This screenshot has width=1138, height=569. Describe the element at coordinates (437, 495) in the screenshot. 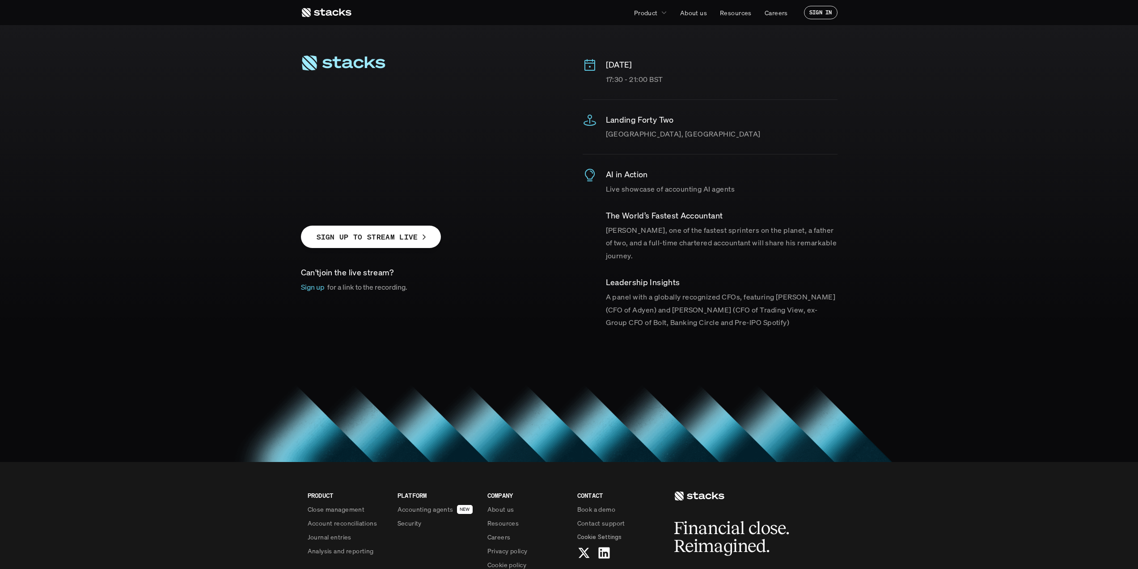

I see `p: PLATFORM` at that location.